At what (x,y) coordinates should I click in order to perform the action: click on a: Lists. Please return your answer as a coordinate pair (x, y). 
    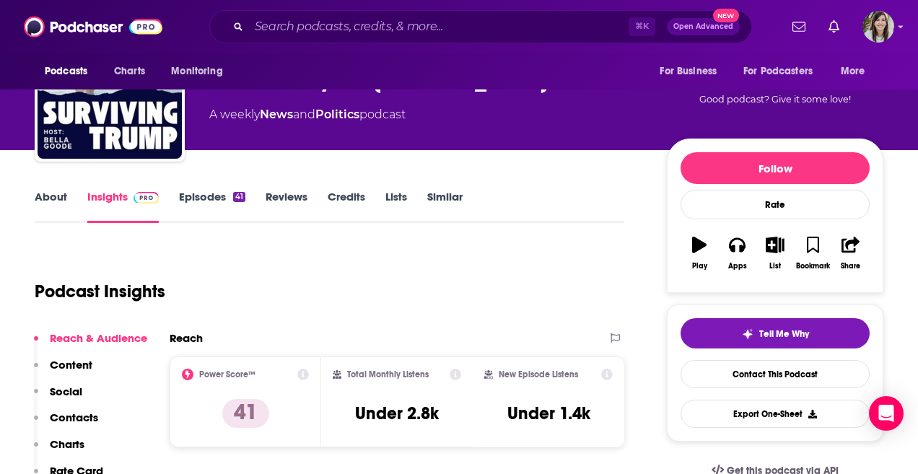
    Looking at the image, I should click on (396, 206).